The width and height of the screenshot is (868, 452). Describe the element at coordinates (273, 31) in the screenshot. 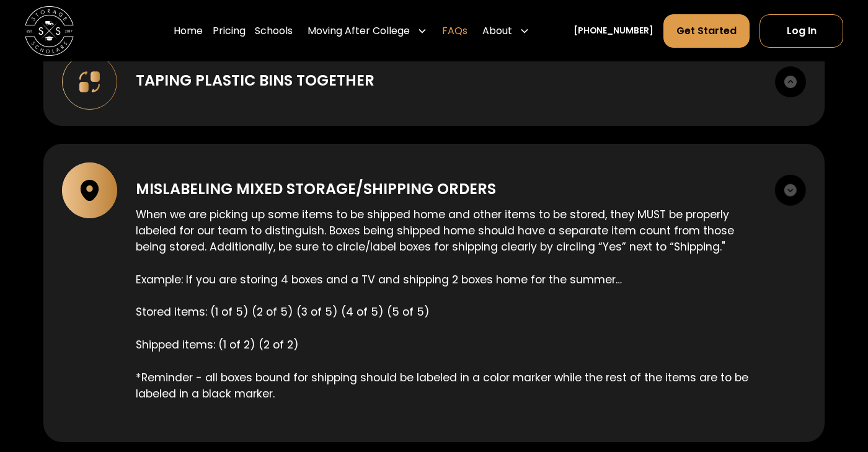

I see `a: Schools` at that location.